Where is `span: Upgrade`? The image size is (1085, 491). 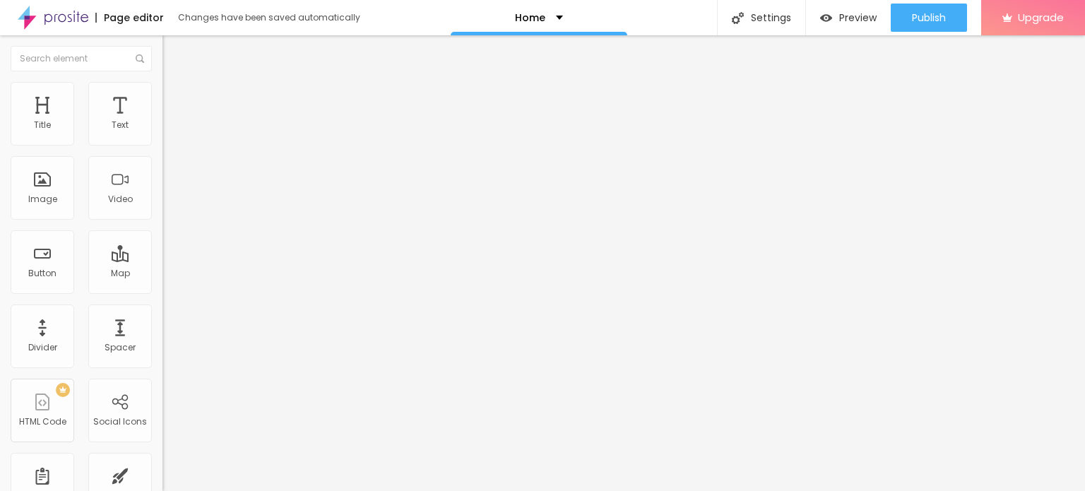
span: Upgrade is located at coordinates (1040, 17).